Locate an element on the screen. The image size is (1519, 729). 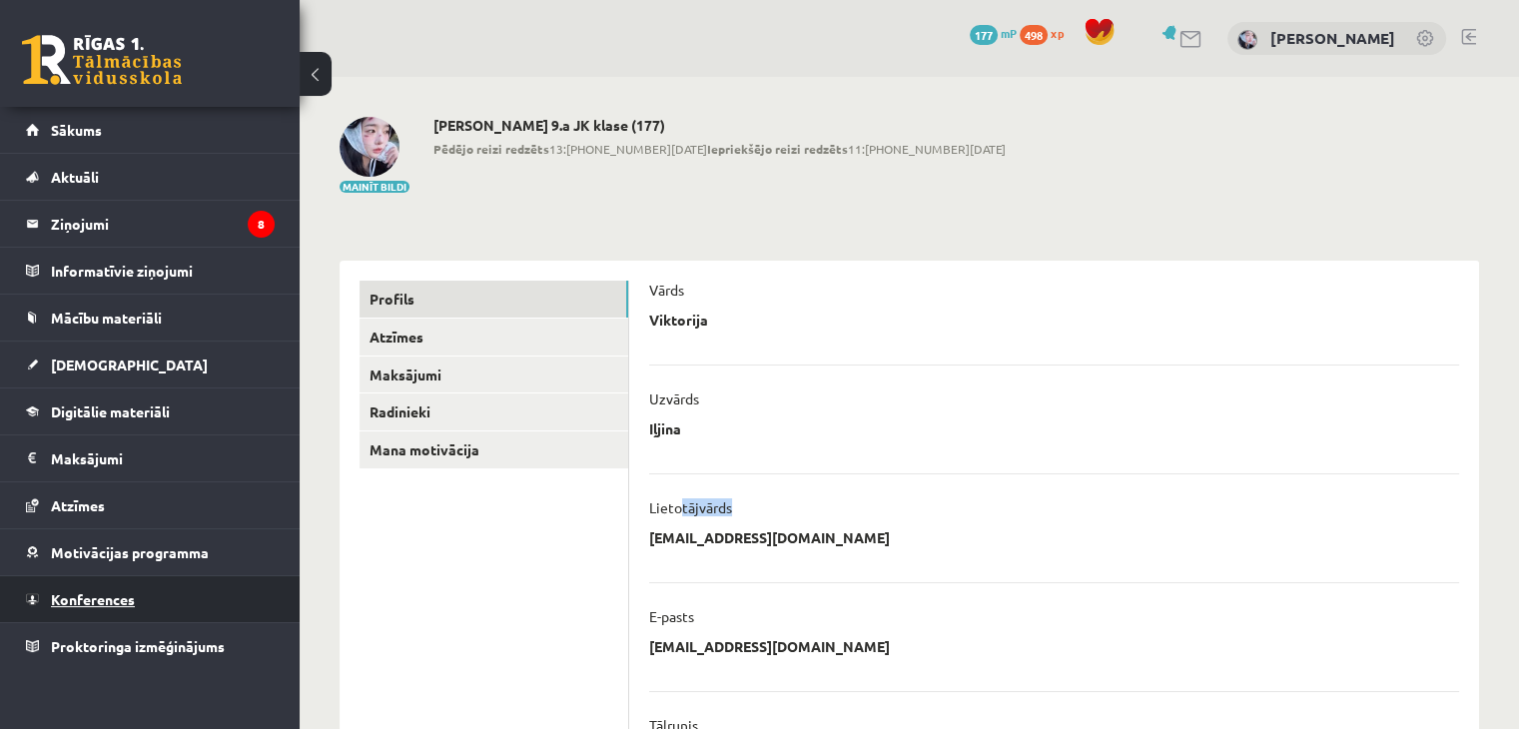
span: 498 is located at coordinates (1034, 35).